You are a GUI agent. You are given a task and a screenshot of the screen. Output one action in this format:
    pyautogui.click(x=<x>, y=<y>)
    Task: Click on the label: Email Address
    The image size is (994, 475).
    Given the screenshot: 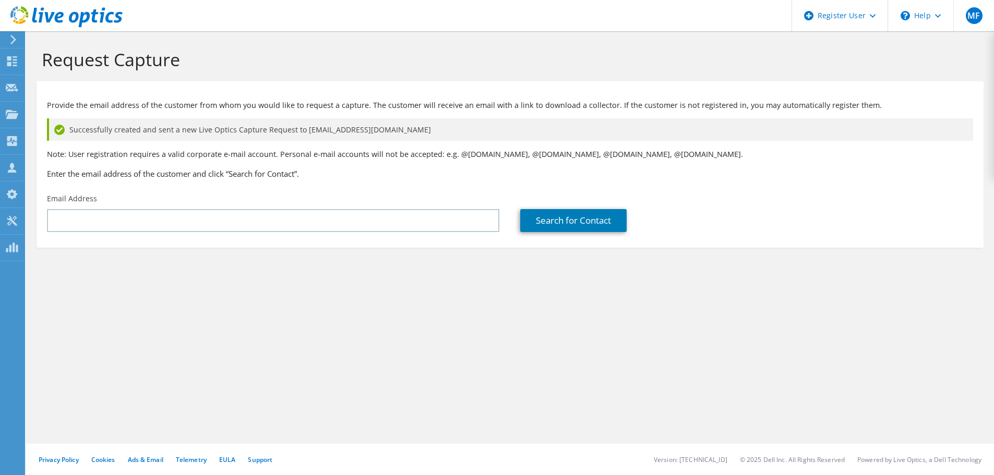 What is the action you would take?
    pyautogui.click(x=72, y=199)
    